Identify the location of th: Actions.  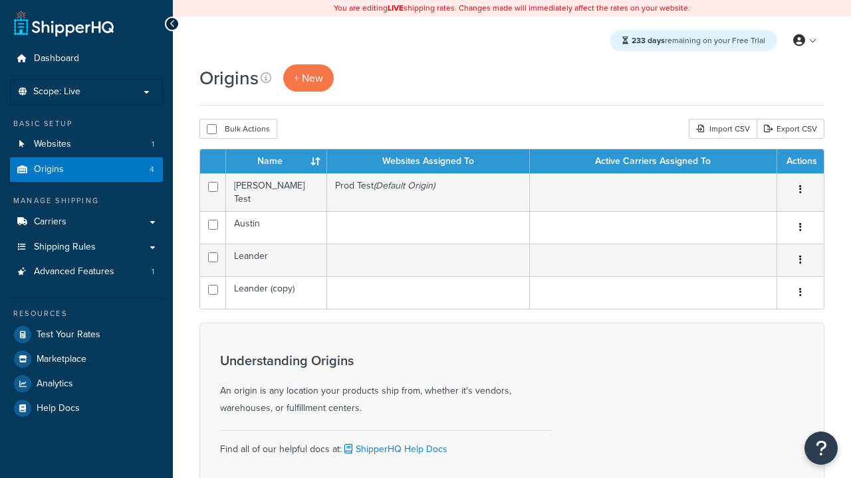
(800, 161).